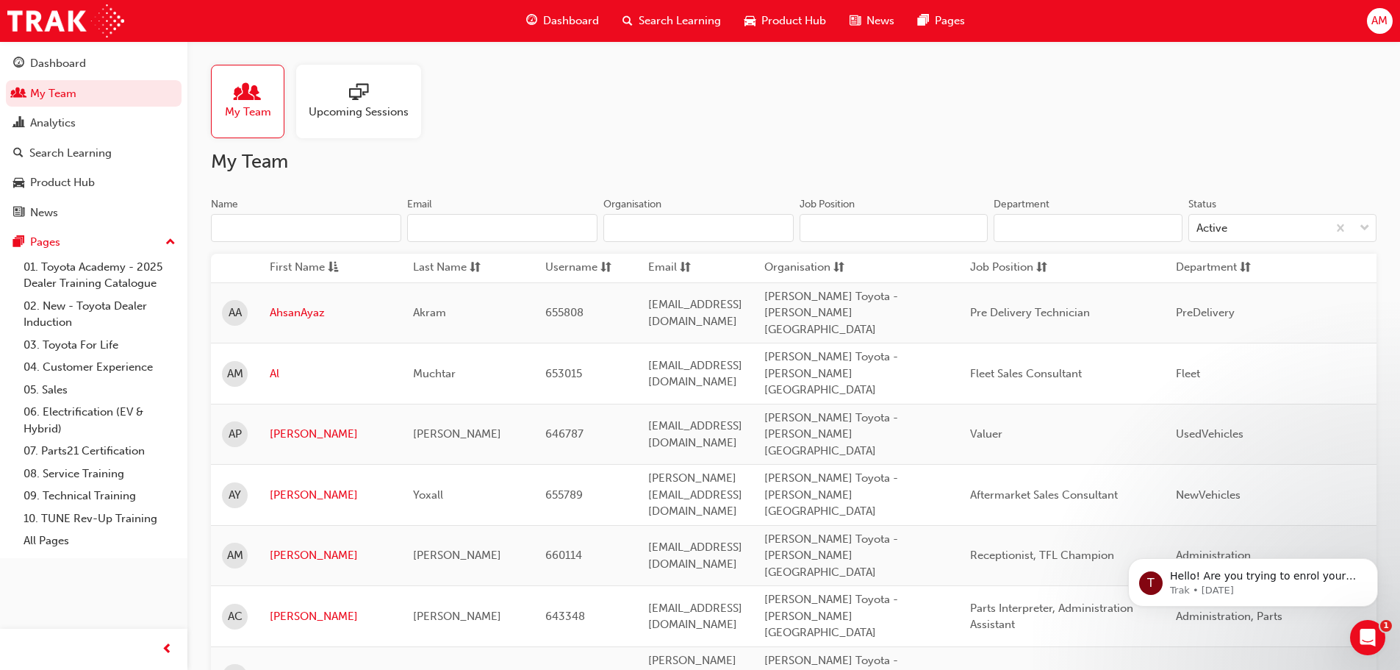 The width and height of the screenshot is (1400, 670). Describe the element at coordinates (93, 153) in the screenshot. I see `a: Search Learning` at that location.